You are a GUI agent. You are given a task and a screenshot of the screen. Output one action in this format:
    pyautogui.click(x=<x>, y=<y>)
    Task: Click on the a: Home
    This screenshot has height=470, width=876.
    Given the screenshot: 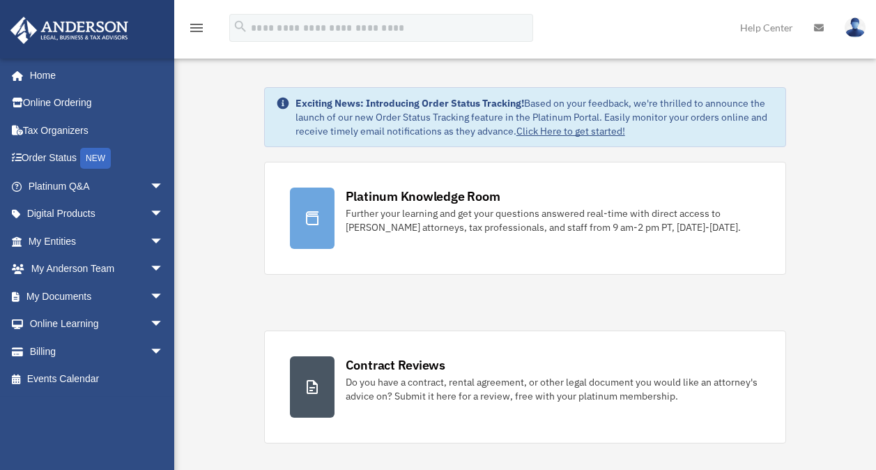 What is the action you would take?
    pyautogui.click(x=93, y=75)
    